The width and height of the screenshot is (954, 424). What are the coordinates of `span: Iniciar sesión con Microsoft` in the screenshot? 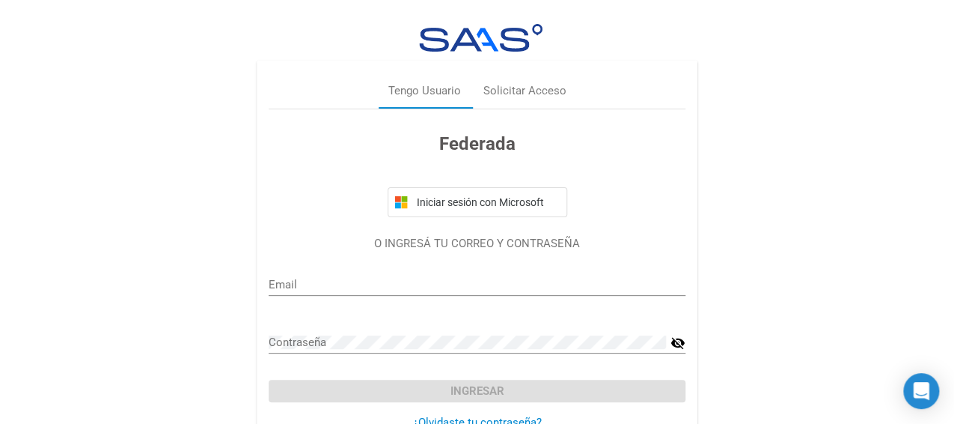 It's located at (487, 202).